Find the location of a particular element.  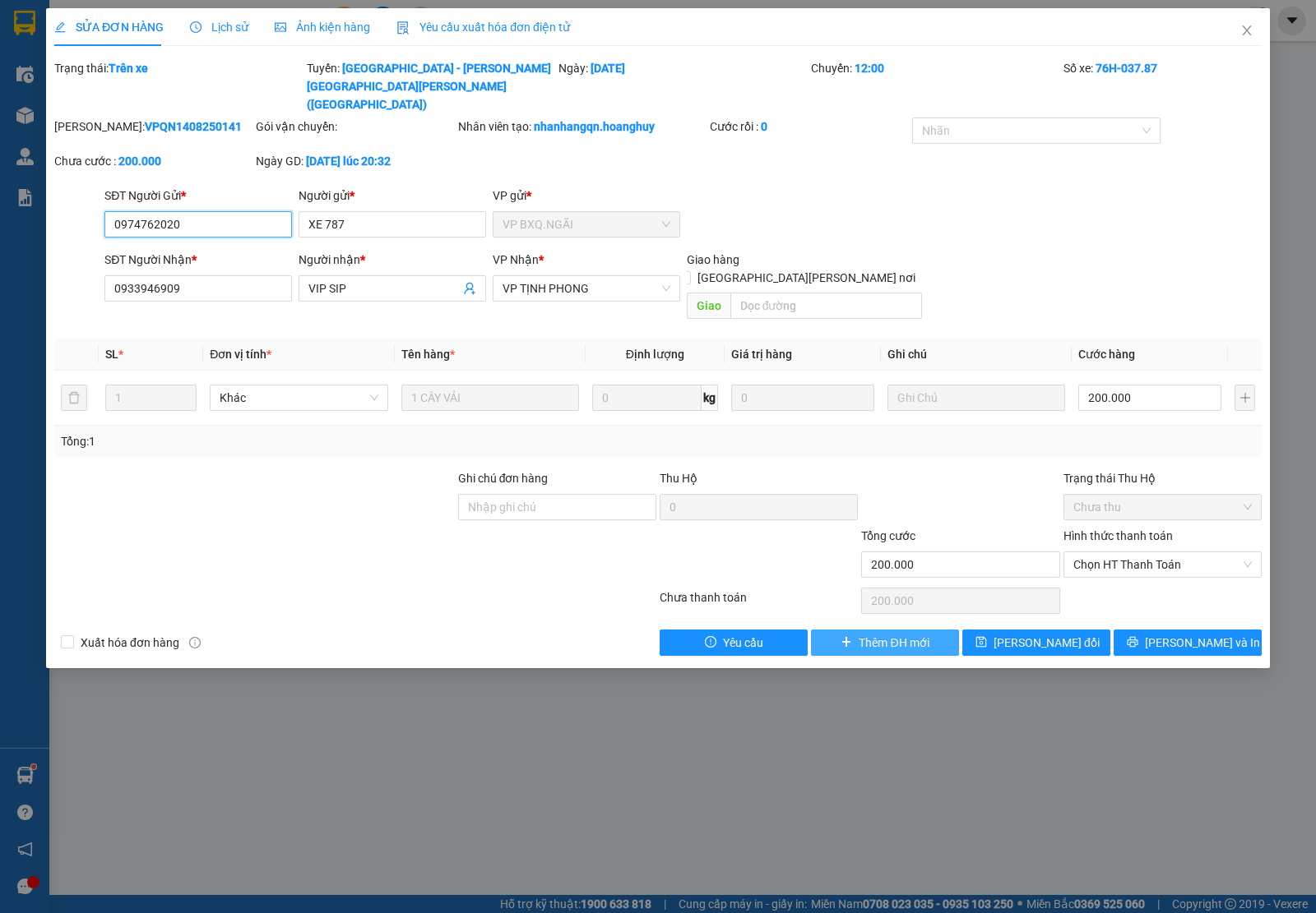

span: picture is located at coordinates (281, 27).